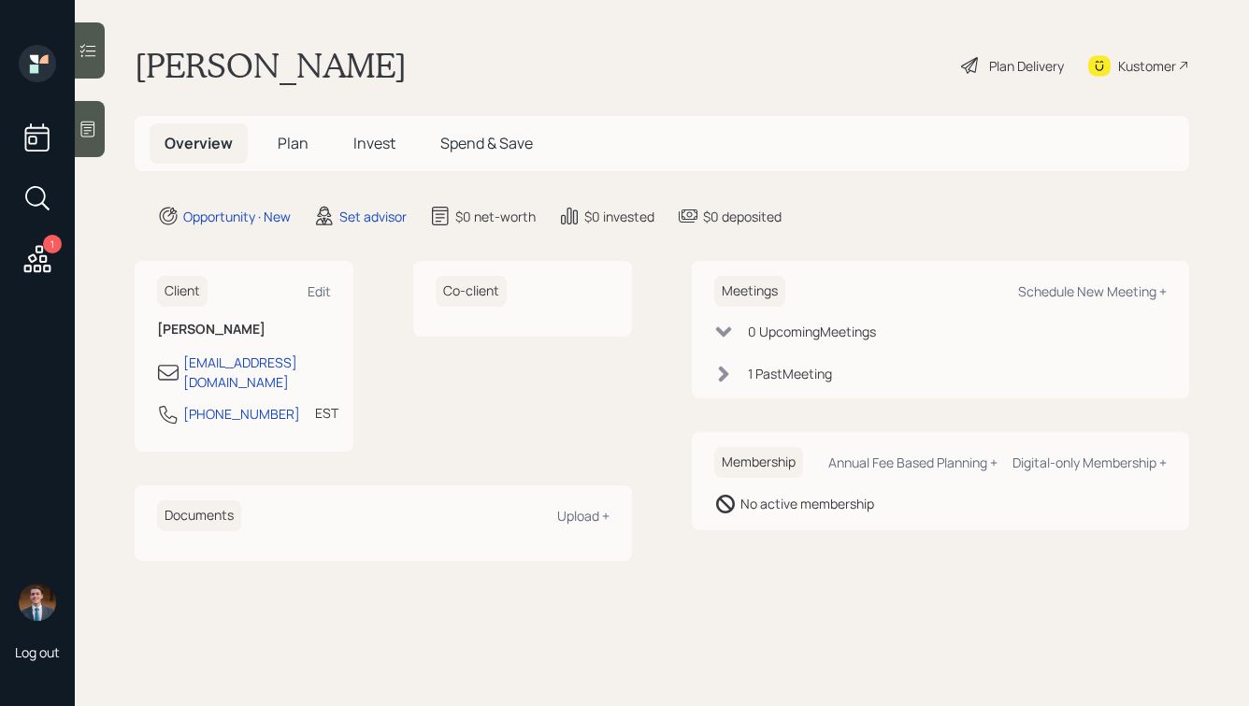 Image resolution: width=1249 pixels, height=706 pixels. I want to click on div: $0 deposited, so click(742, 216).